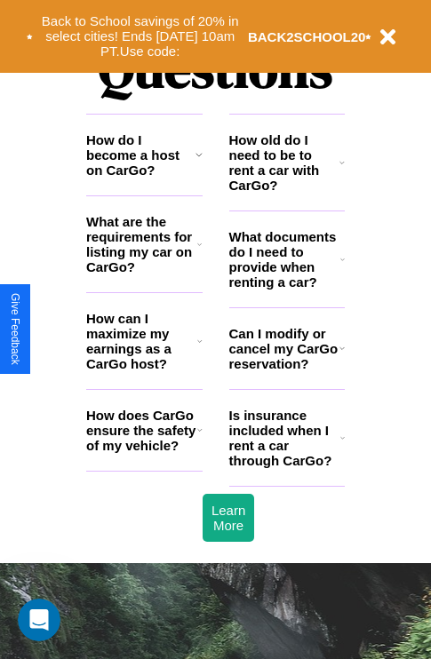  Describe the element at coordinates (141, 341) in the screenshot. I see `h3: How can I maximize my earnings as a CarGo host?` at that location.